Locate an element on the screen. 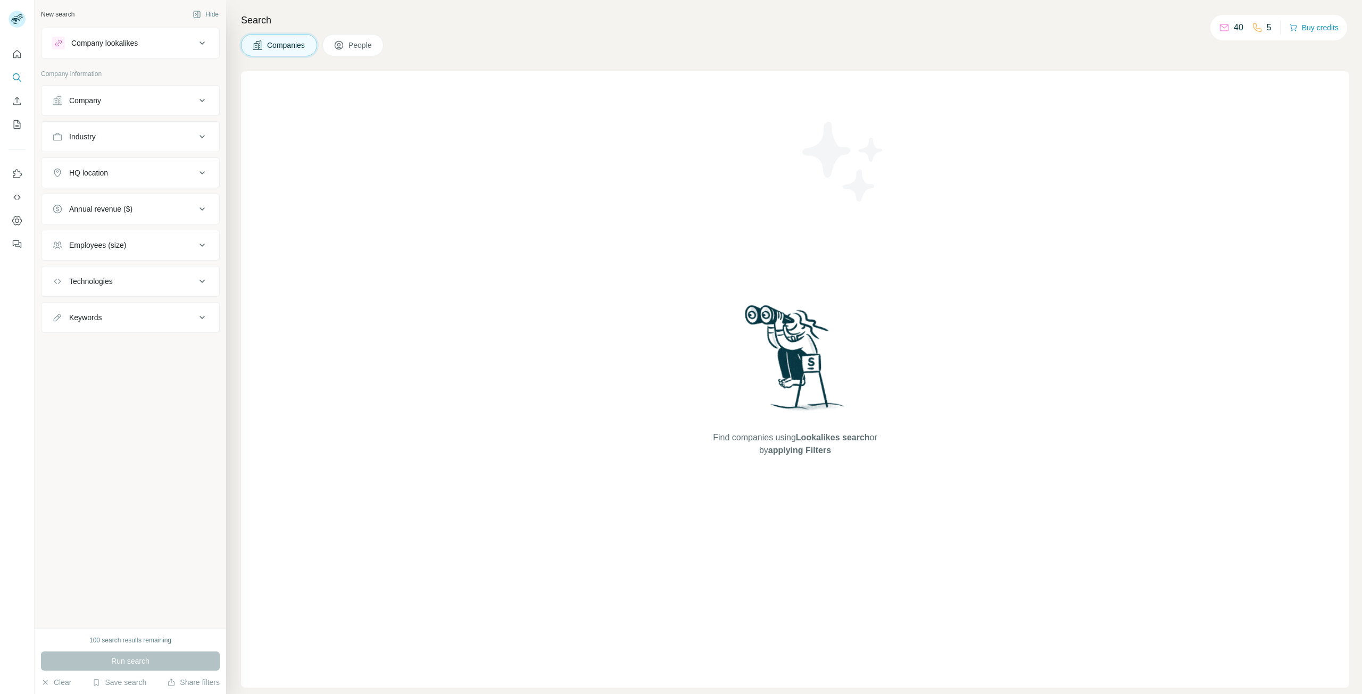  img: Surfe Illustration - Woman searching with binoculars is located at coordinates (795, 361).